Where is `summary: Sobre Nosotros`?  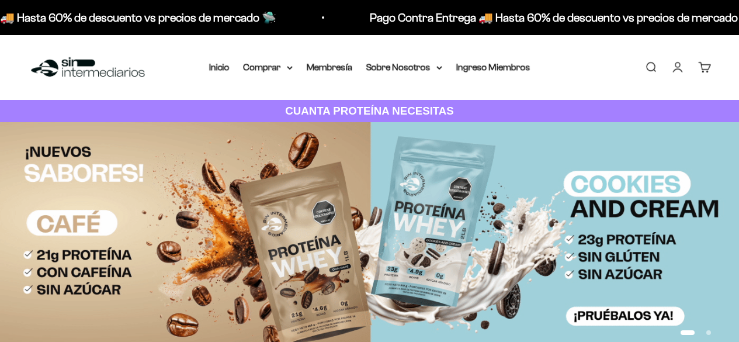
summary: Sobre Nosotros is located at coordinates (404, 67).